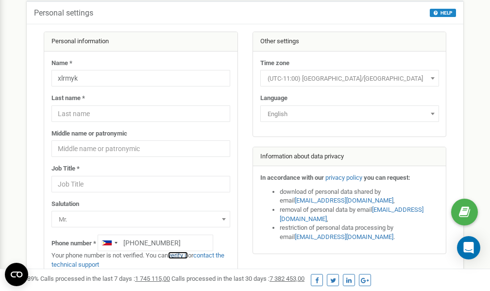 The image size is (490, 291). Describe the element at coordinates (141, 42) in the screenshot. I see `div: Personal information` at that location.